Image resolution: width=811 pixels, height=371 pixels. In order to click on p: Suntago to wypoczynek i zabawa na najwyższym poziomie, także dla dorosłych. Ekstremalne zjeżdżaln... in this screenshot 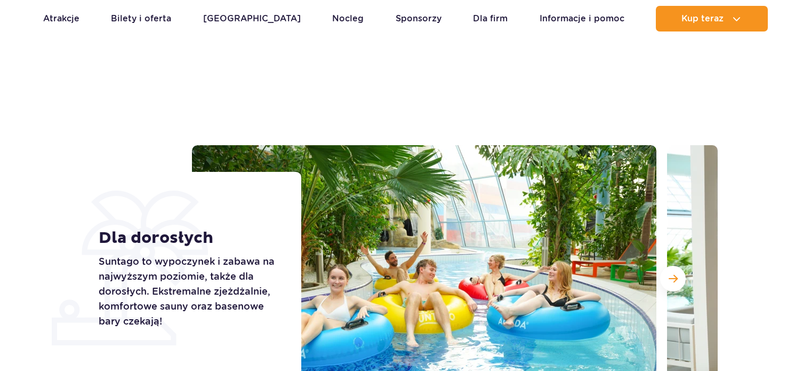, I will do `click(188, 291)`.